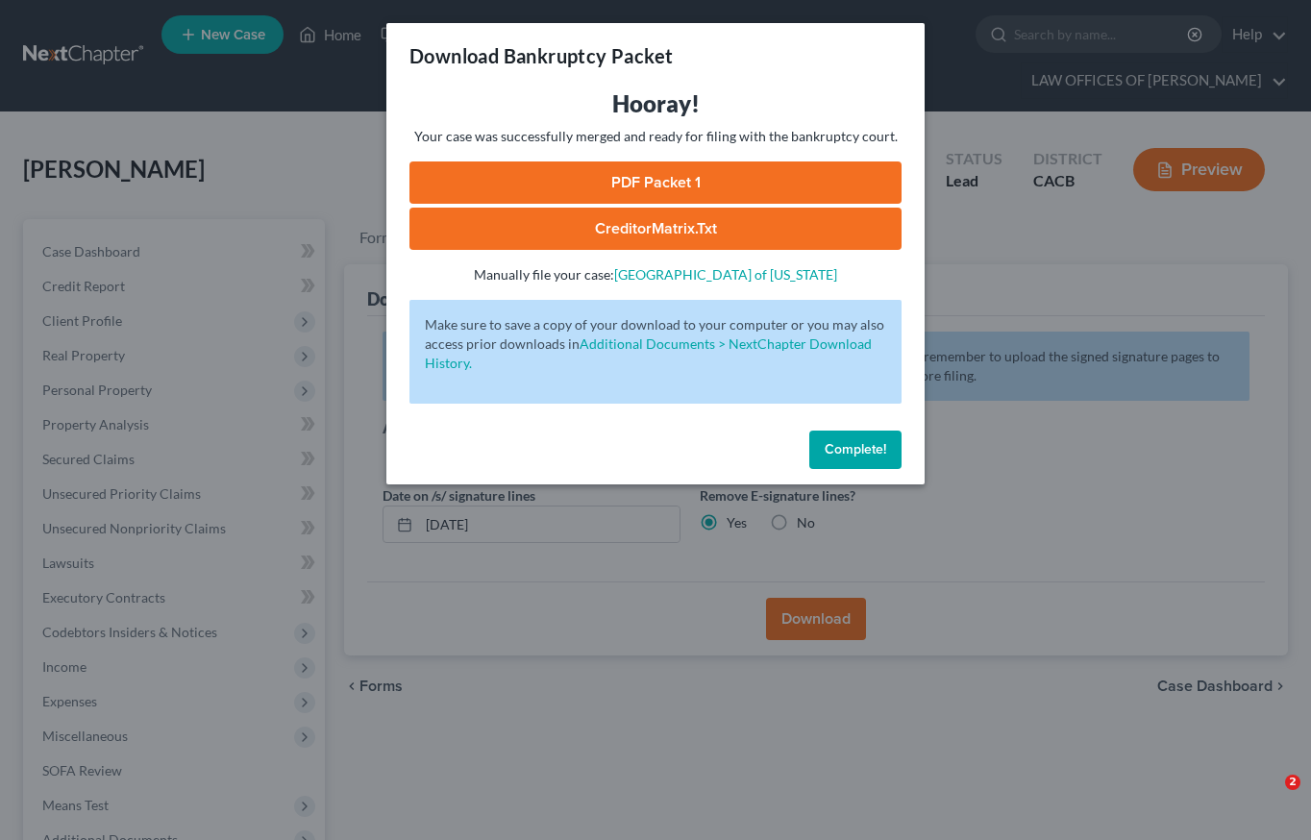  What do you see at coordinates (1293, 783) in the screenshot?
I see `span: 2` at bounding box center [1293, 783].